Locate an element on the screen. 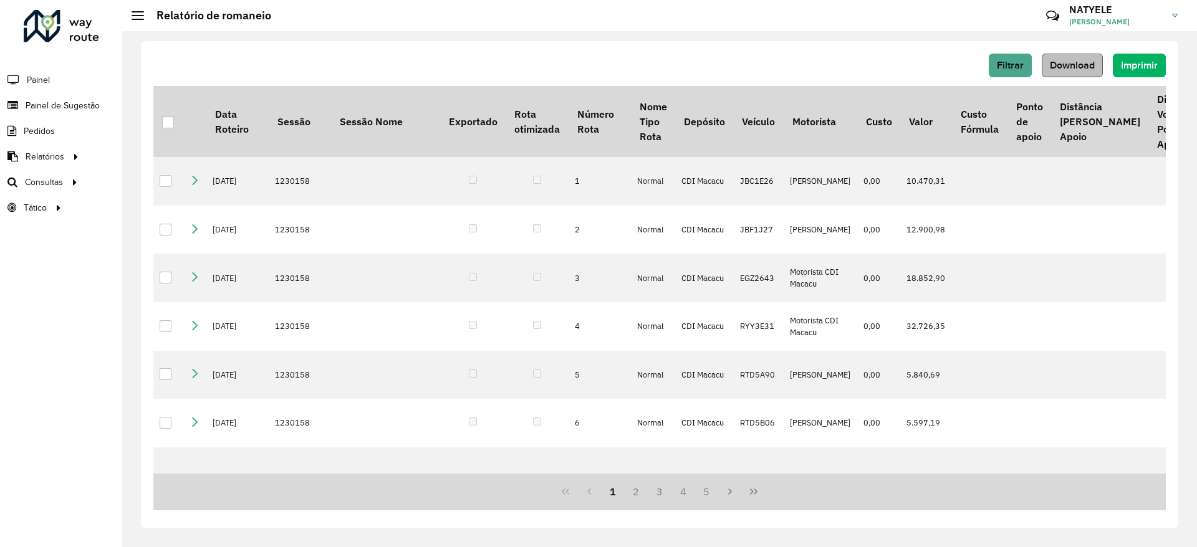 This screenshot has height=547, width=1197. span: Painel de Sugestão is located at coordinates (62, 105).